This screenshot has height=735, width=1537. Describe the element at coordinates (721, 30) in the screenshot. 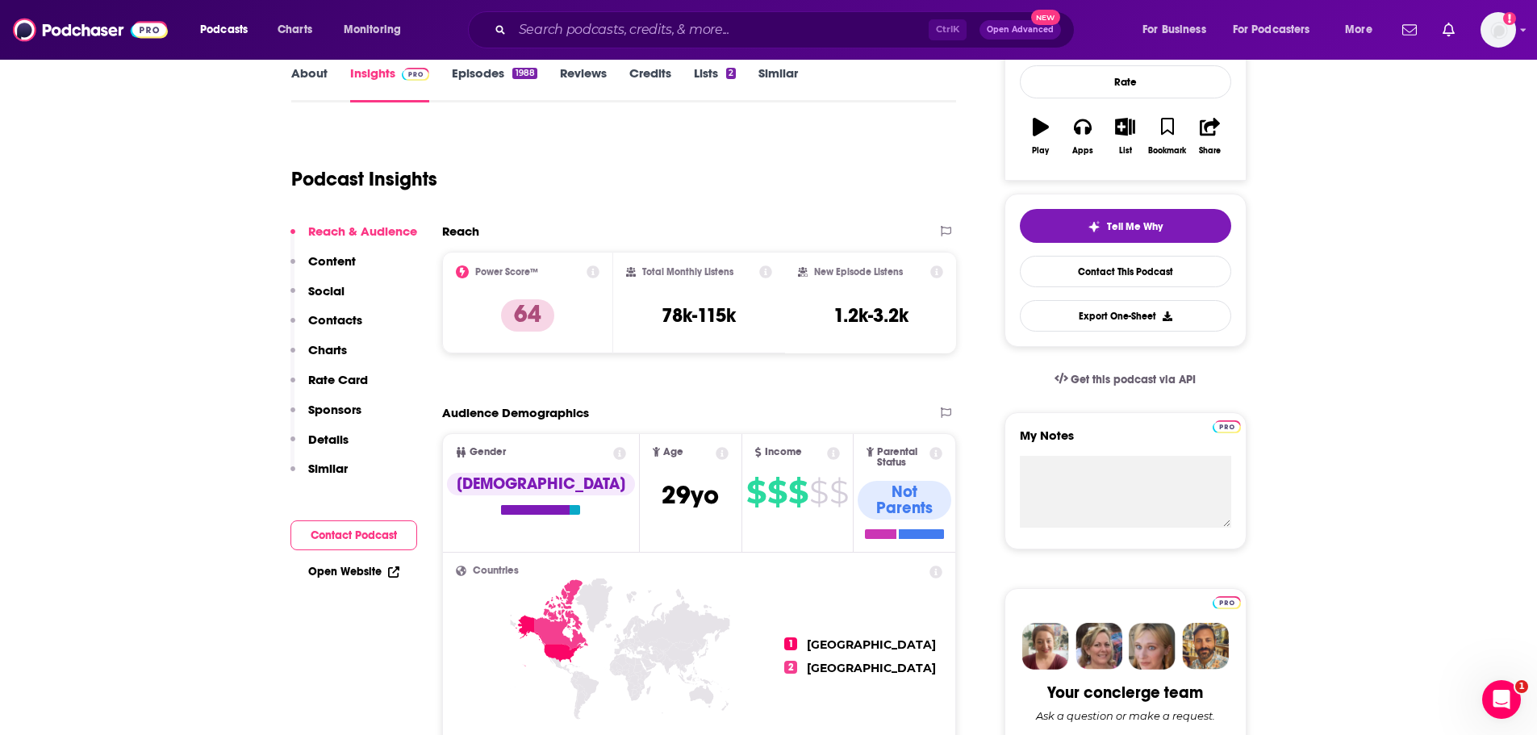

I see `input: Search podcasts, credits, & more...` at that location.